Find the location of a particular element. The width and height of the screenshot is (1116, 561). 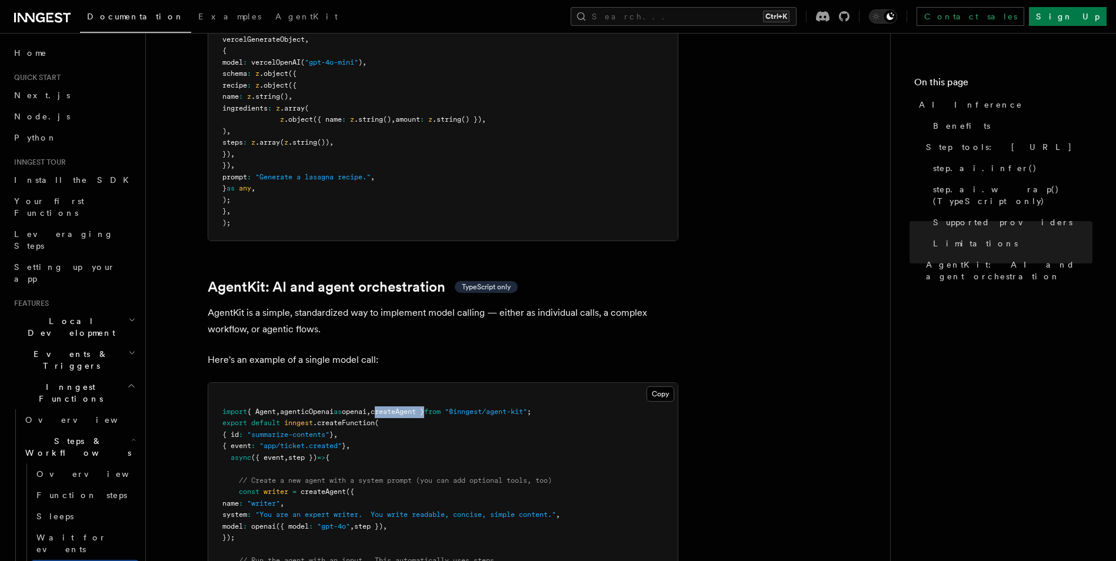

span: vercelOpenAI is located at coordinates (276, 62).